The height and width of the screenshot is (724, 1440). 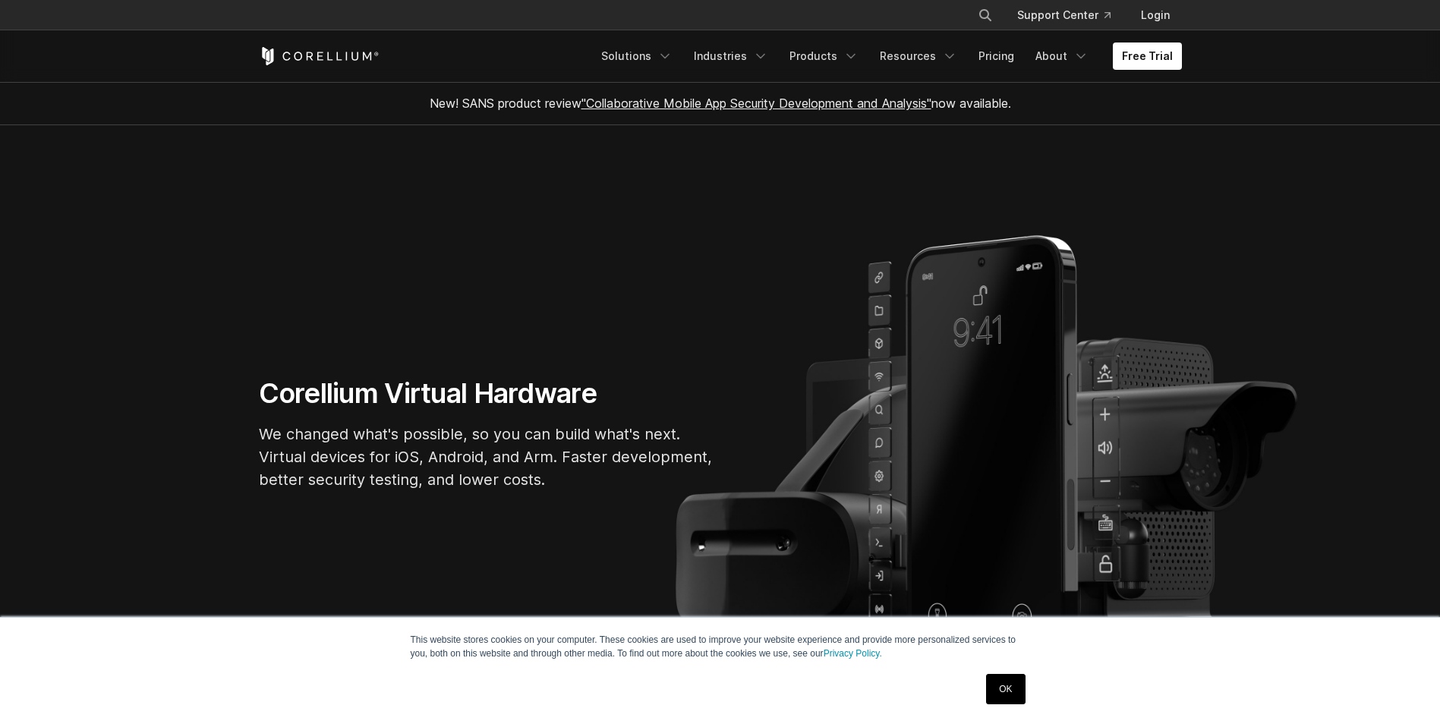 What do you see at coordinates (1156, 15) in the screenshot?
I see `a: Login` at bounding box center [1156, 15].